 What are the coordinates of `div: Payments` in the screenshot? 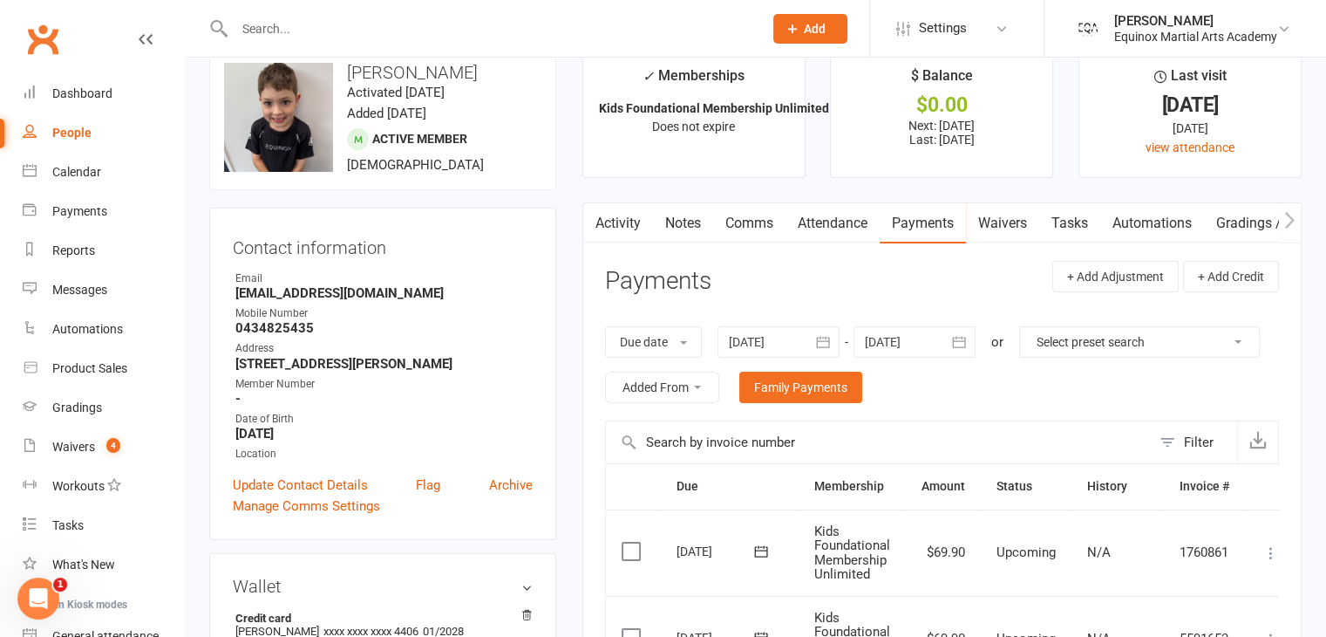 It's located at (79, 211).